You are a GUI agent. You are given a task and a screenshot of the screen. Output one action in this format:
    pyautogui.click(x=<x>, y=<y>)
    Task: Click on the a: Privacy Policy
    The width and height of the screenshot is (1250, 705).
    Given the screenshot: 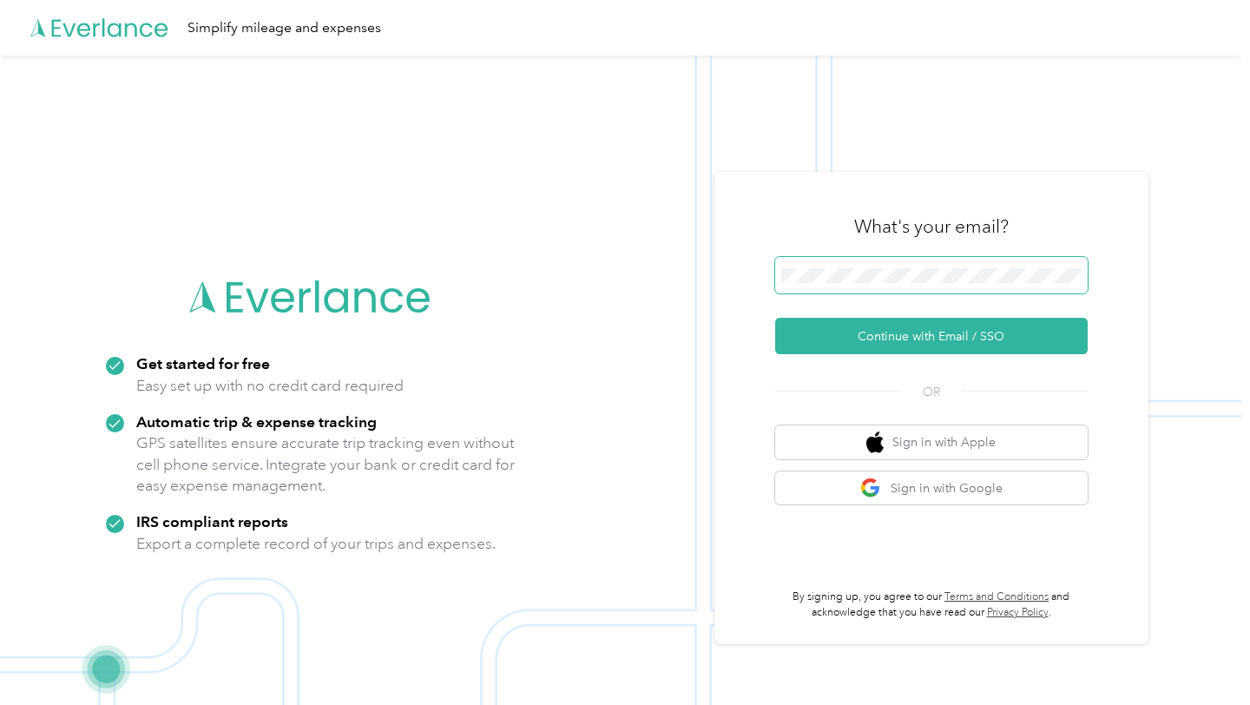 What is the action you would take?
    pyautogui.click(x=1017, y=612)
    